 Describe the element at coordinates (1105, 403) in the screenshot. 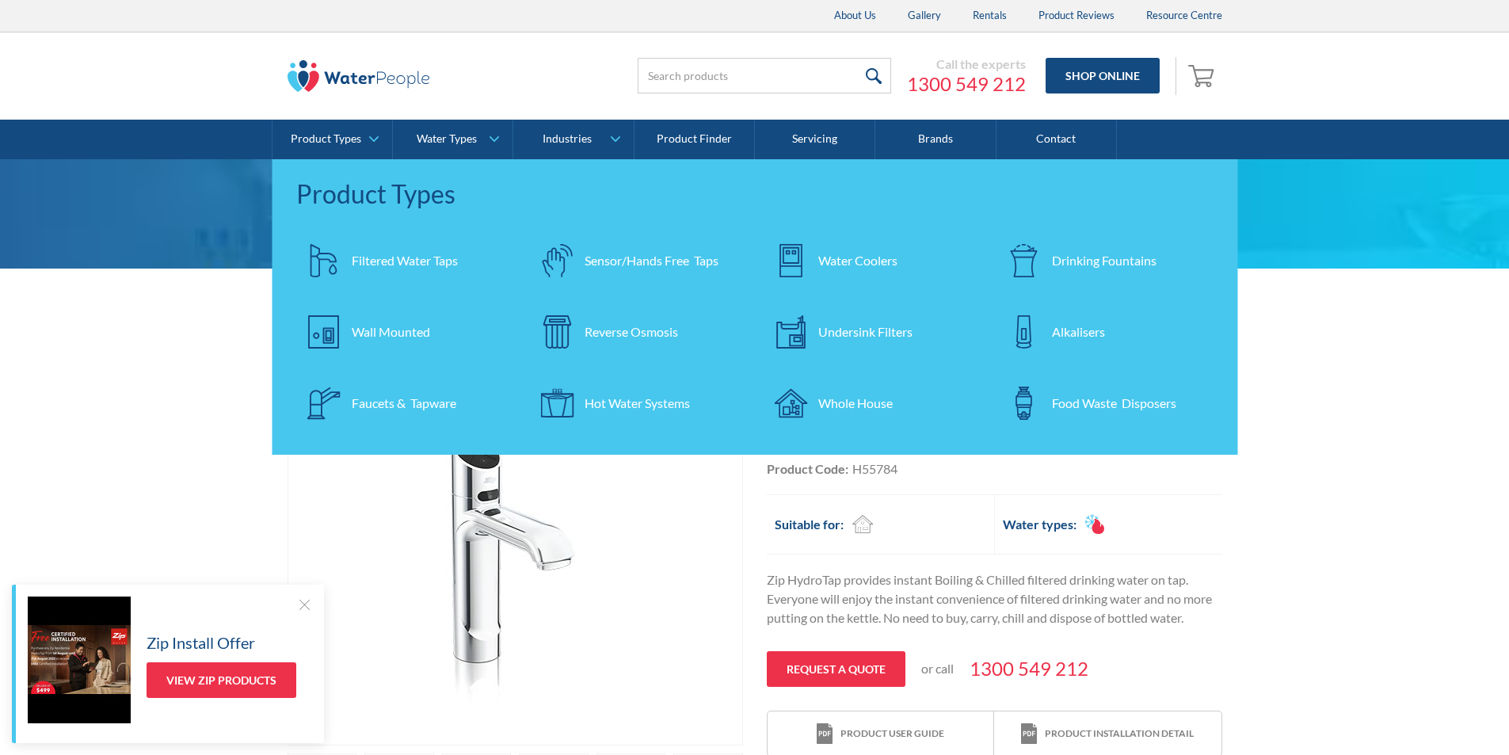

I see `a: Food Waste Disposers` at that location.